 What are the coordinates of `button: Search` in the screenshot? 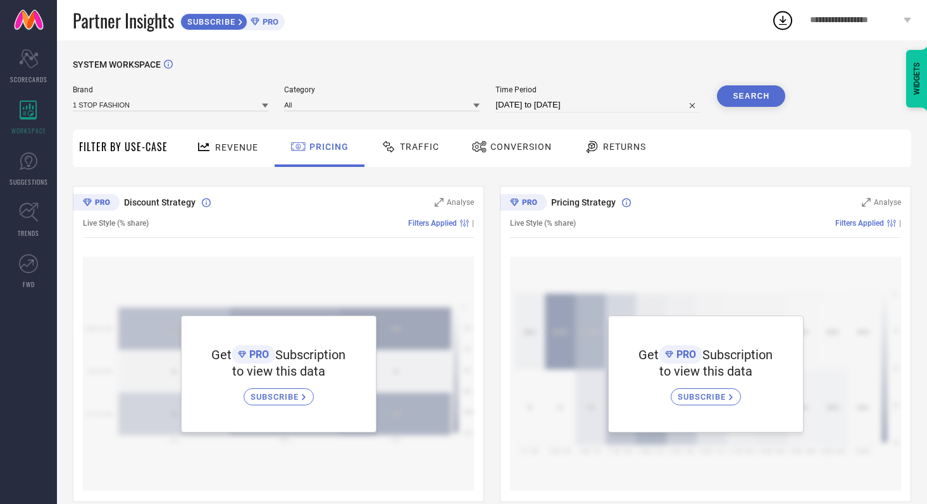 It's located at (751, 96).